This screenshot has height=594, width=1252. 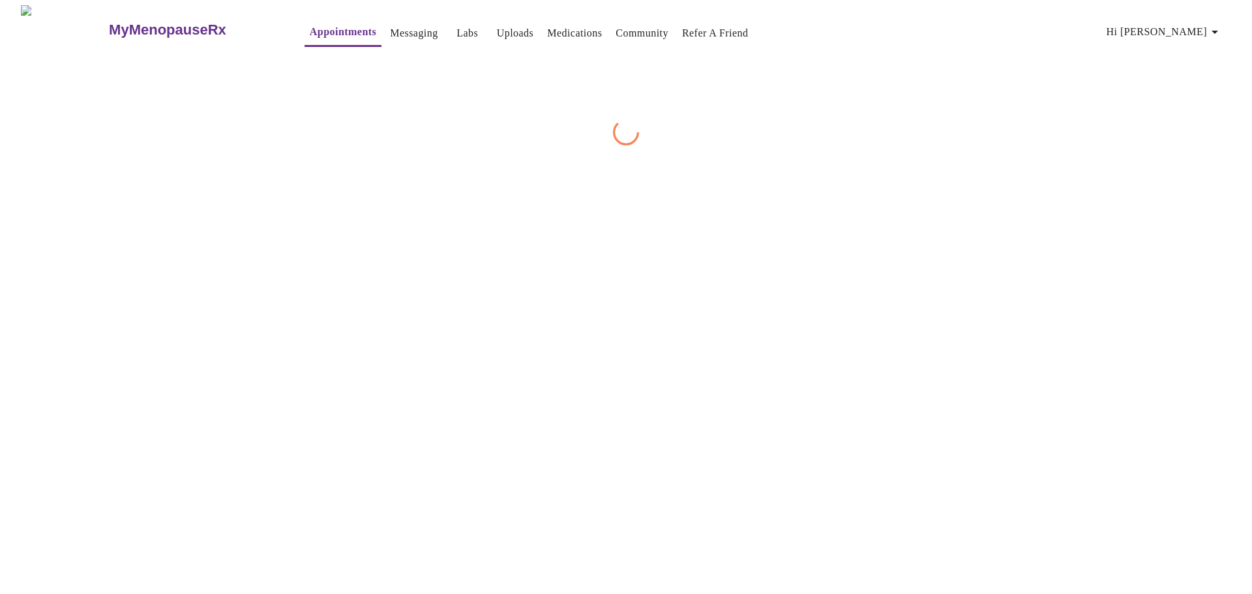 I want to click on button: Messaging, so click(x=414, y=33).